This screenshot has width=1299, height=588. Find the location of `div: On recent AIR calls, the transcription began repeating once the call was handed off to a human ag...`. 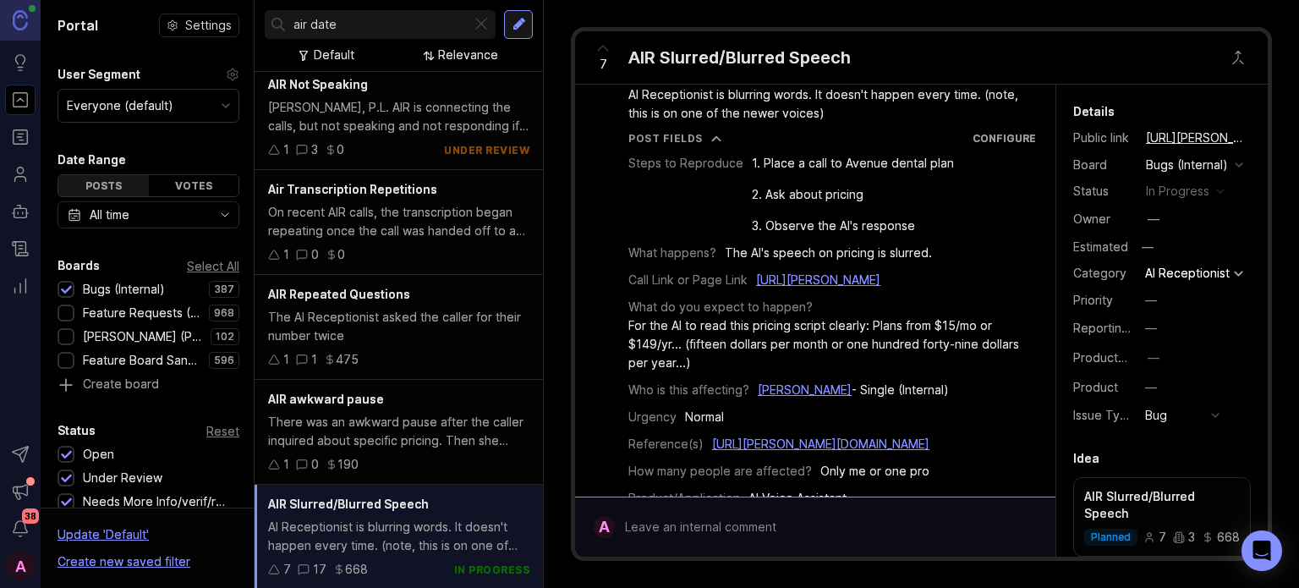

div: On recent AIR calls, the transcription began repeating once the call was handed off to a human ag... is located at coordinates (398, 222).